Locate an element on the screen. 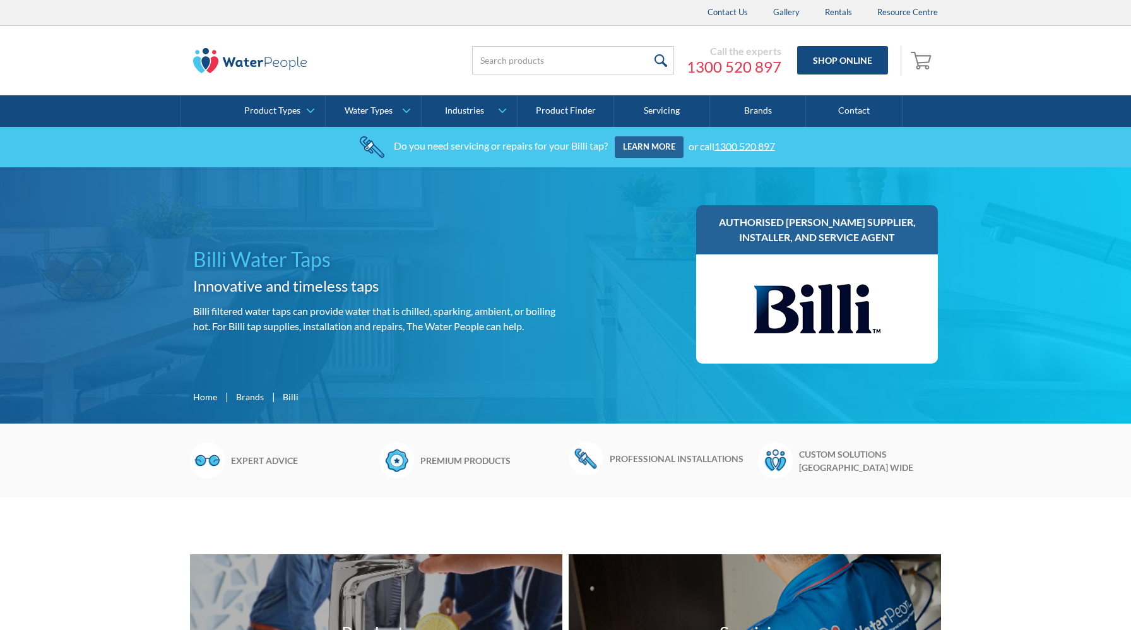 The image size is (1131, 630). div: or call is located at coordinates (732, 145).